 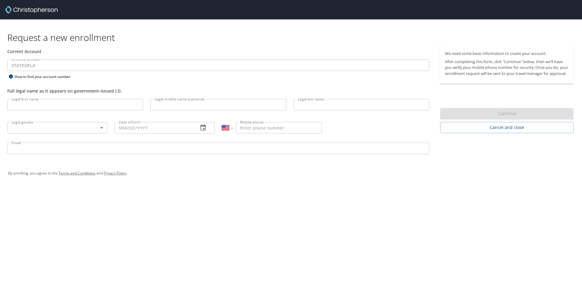 What do you see at coordinates (507, 53) in the screenshot?
I see `p: We need some basic information to create your account.` at bounding box center [507, 53].